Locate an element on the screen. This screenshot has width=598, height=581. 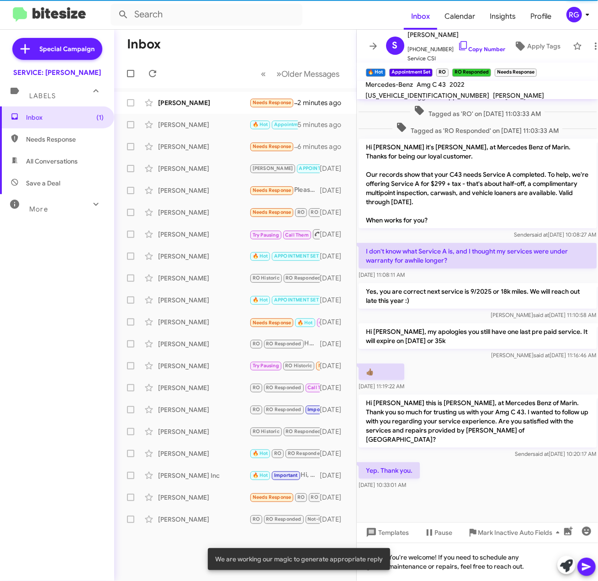
h1: Inbox is located at coordinates (144, 44).